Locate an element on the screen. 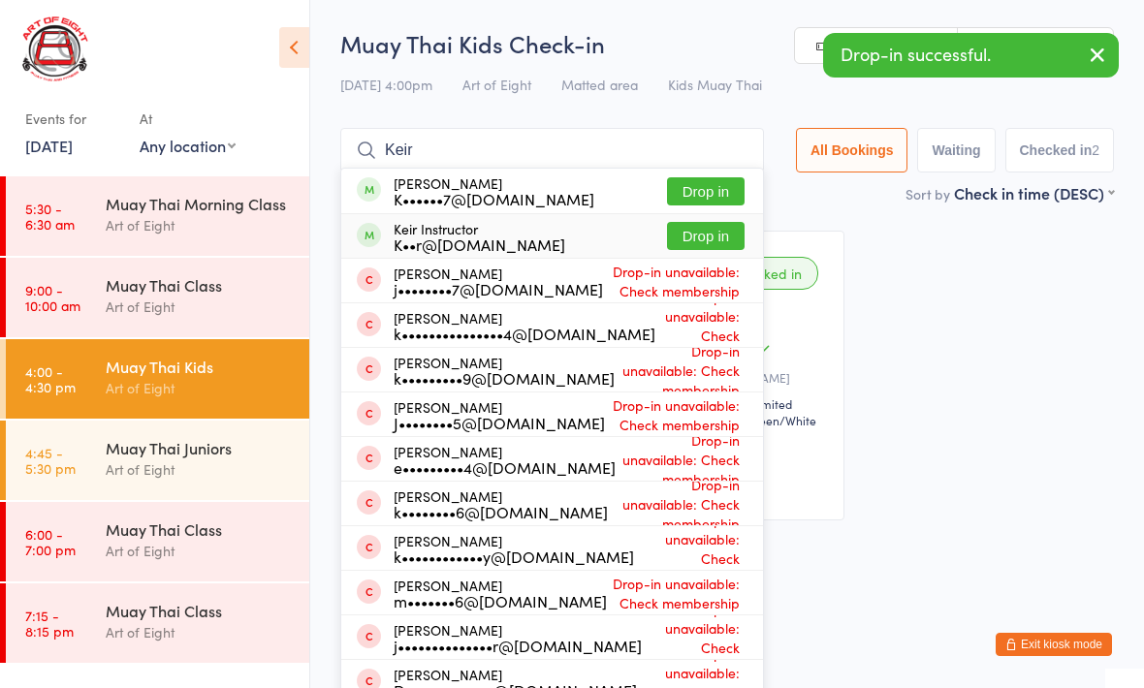 This screenshot has height=688, width=1144. time: 4:45 - 5:30 pm is located at coordinates (50, 460).